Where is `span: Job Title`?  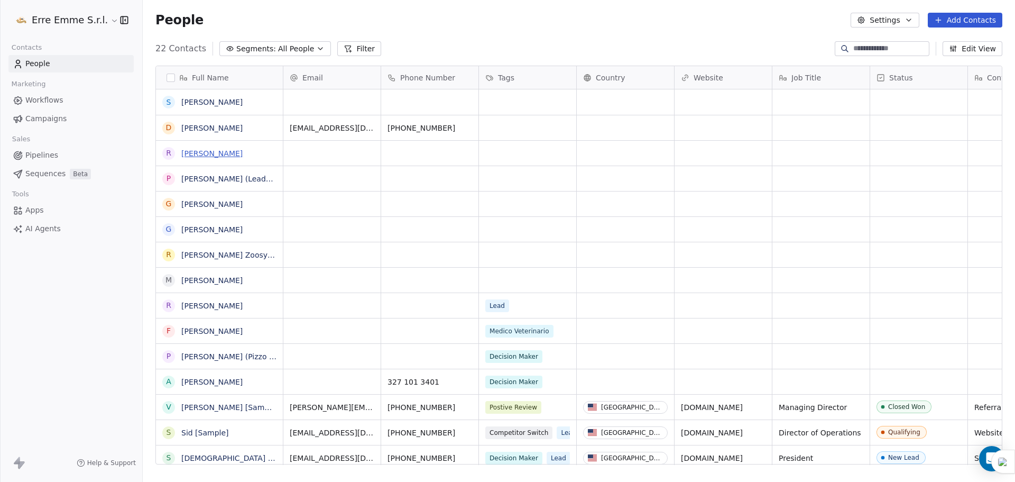 span: Job Title is located at coordinates (806, 78).